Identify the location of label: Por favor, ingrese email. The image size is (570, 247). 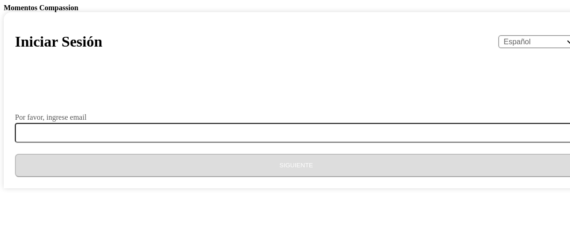
(50, 118).